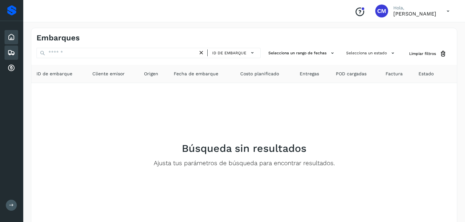  What do you see at coordinates (423, 54) in the screenshot?
I see `span: Limpiar filtros` at bounding box center [423, 54].